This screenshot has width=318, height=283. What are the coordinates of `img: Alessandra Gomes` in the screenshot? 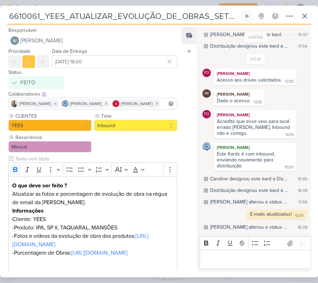 It's located at (116, 104).